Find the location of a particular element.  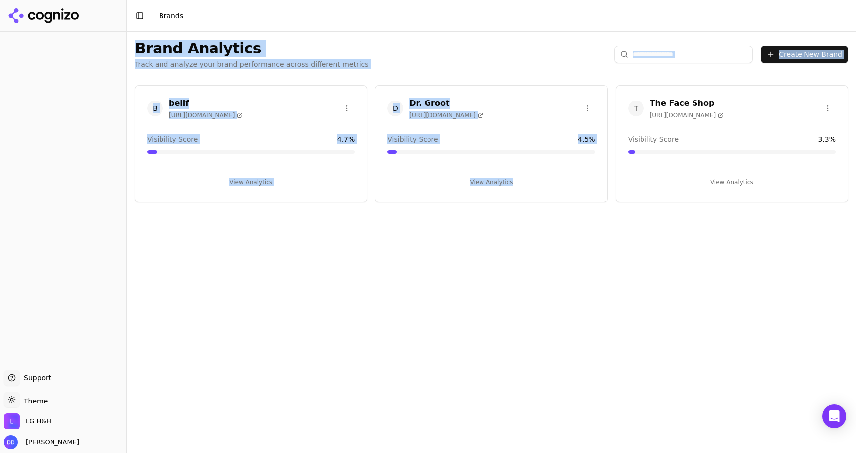

span: Brands is located at coordinates (171, 16).